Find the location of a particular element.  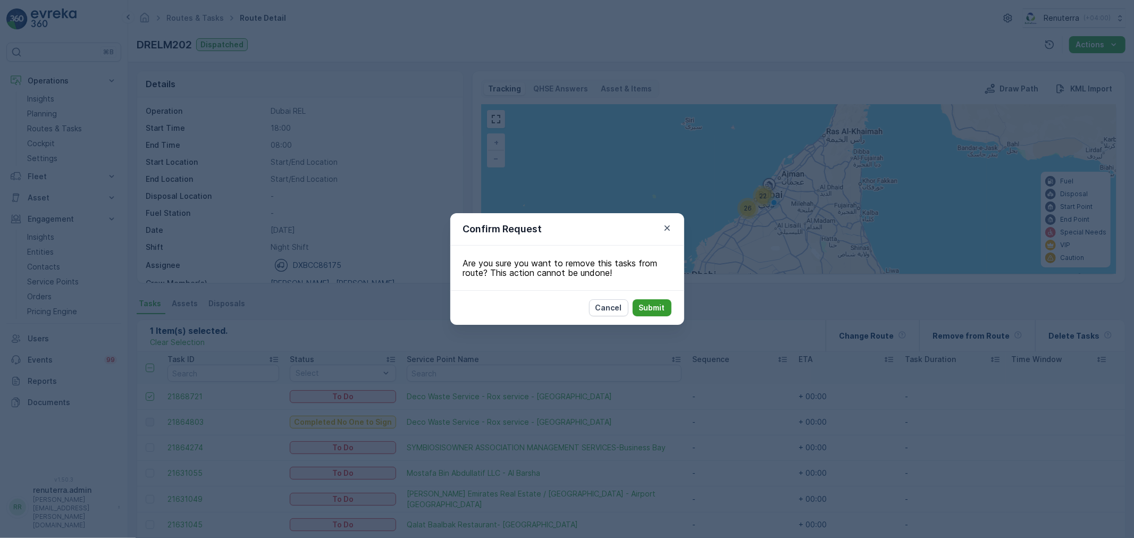

p: Submit is located at coordinates (652, 308).